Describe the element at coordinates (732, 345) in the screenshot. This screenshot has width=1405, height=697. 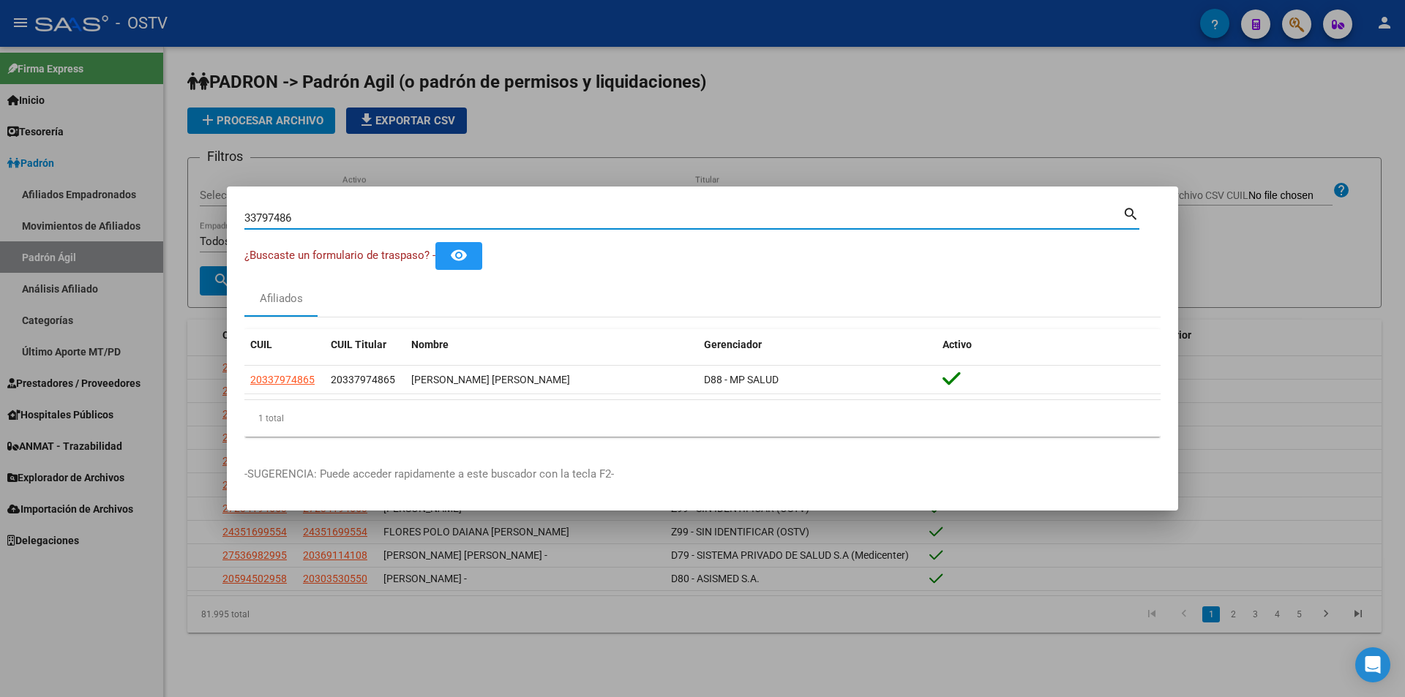
I see `span: Gerenciador` at that location.